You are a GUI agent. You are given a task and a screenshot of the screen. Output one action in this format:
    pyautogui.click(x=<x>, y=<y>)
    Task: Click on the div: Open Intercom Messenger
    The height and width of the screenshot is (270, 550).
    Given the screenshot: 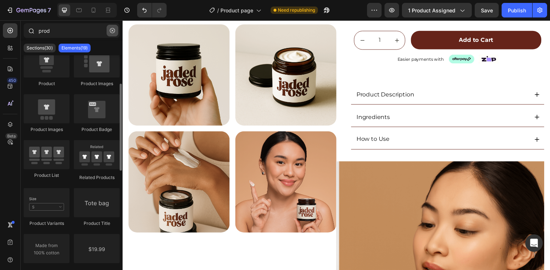 What is the action you would take?
    pyautogui.click(x=534, y=243)
    